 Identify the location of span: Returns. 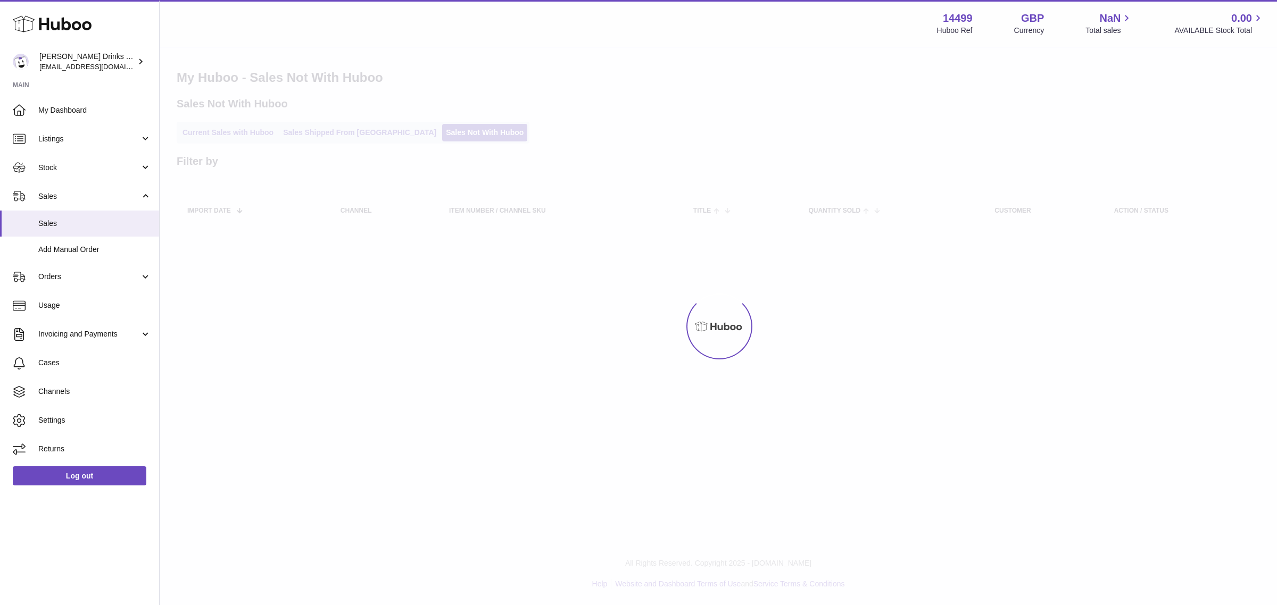
(95, 449).